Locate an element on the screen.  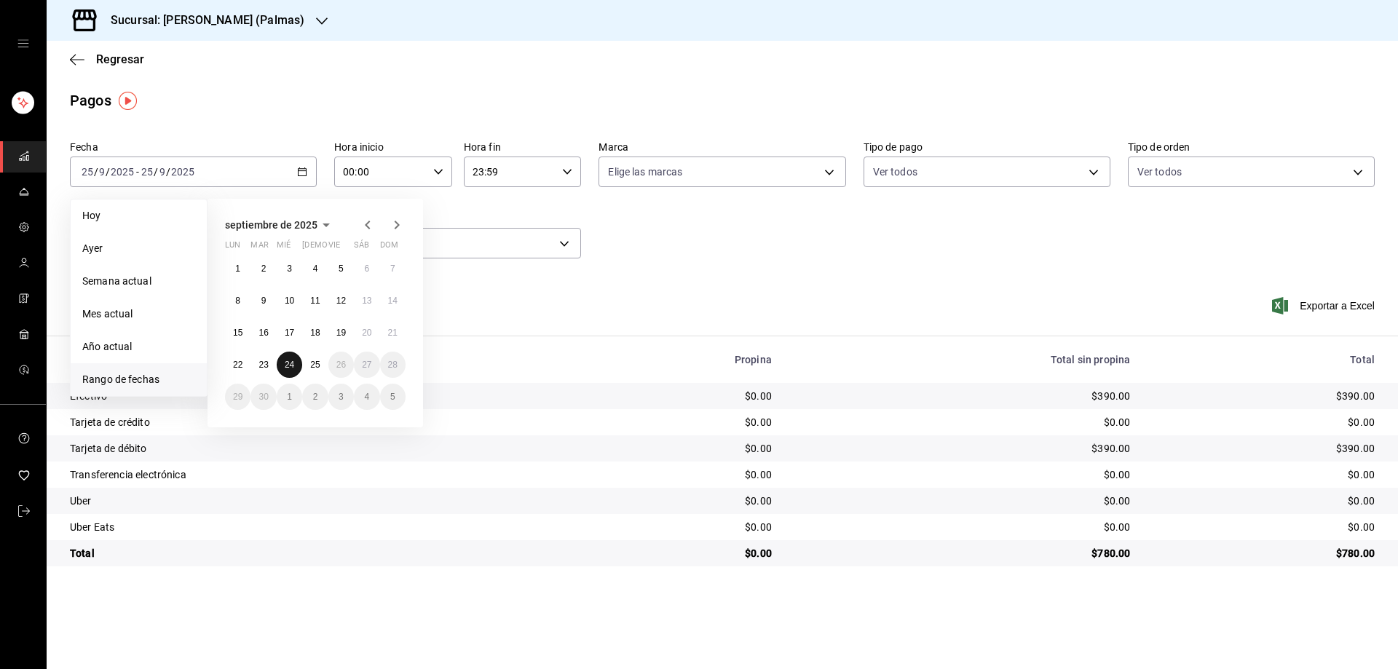
button: 22 de septiembre de 2025 is located at coordinates (237, 365).